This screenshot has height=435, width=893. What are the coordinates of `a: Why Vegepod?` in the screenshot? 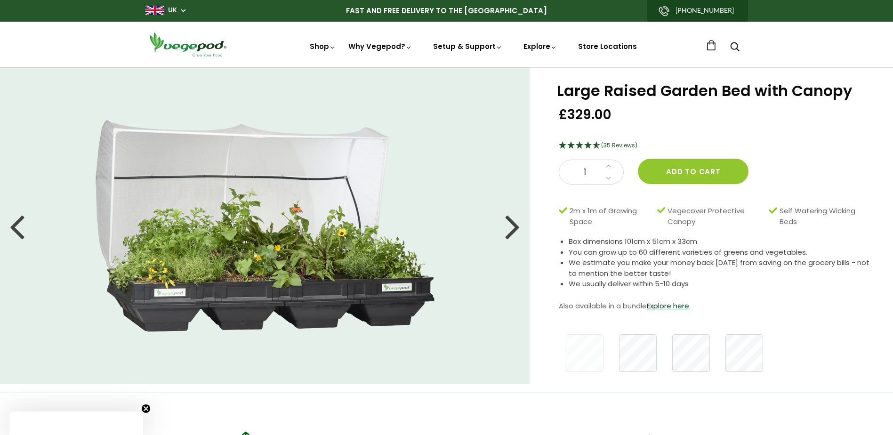 It's located at (380, 46).